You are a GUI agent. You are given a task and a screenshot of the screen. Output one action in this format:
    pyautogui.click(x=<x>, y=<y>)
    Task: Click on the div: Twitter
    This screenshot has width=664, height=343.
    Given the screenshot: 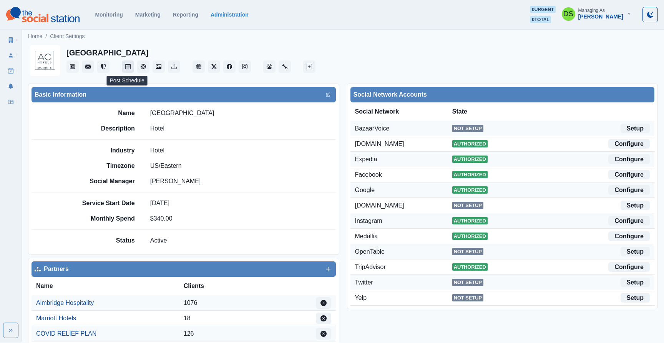 What is the action you would take?
    pyautogui.click(x=404, y=282)
    